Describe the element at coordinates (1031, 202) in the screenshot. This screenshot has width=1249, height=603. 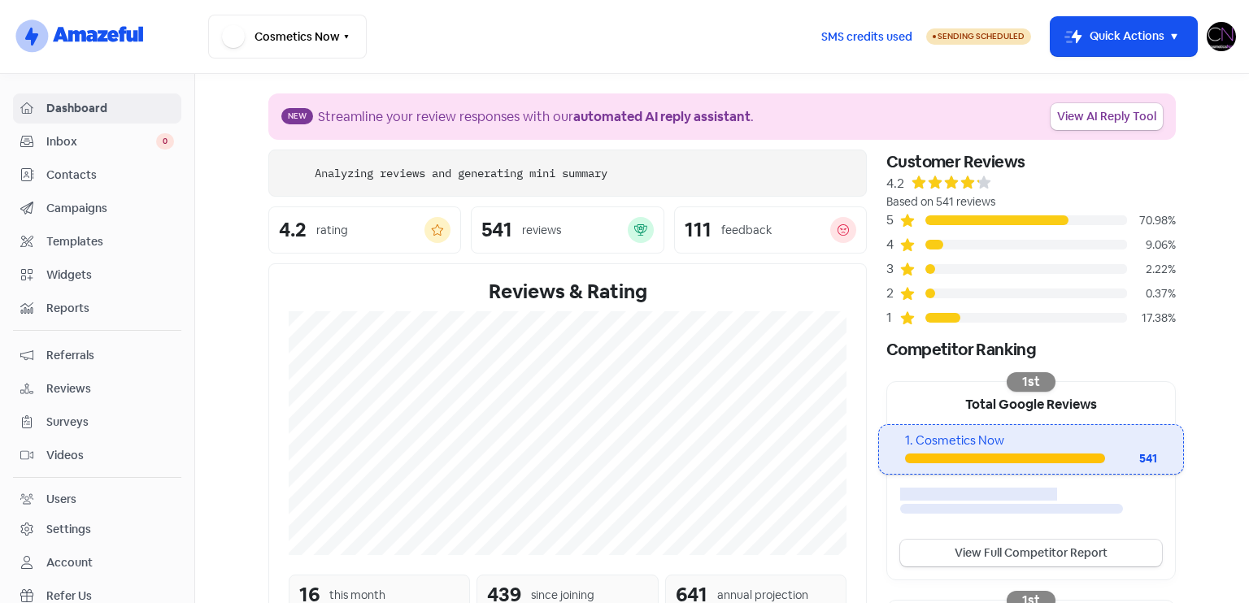
I see `div: Based on 541 reviews` at that location.